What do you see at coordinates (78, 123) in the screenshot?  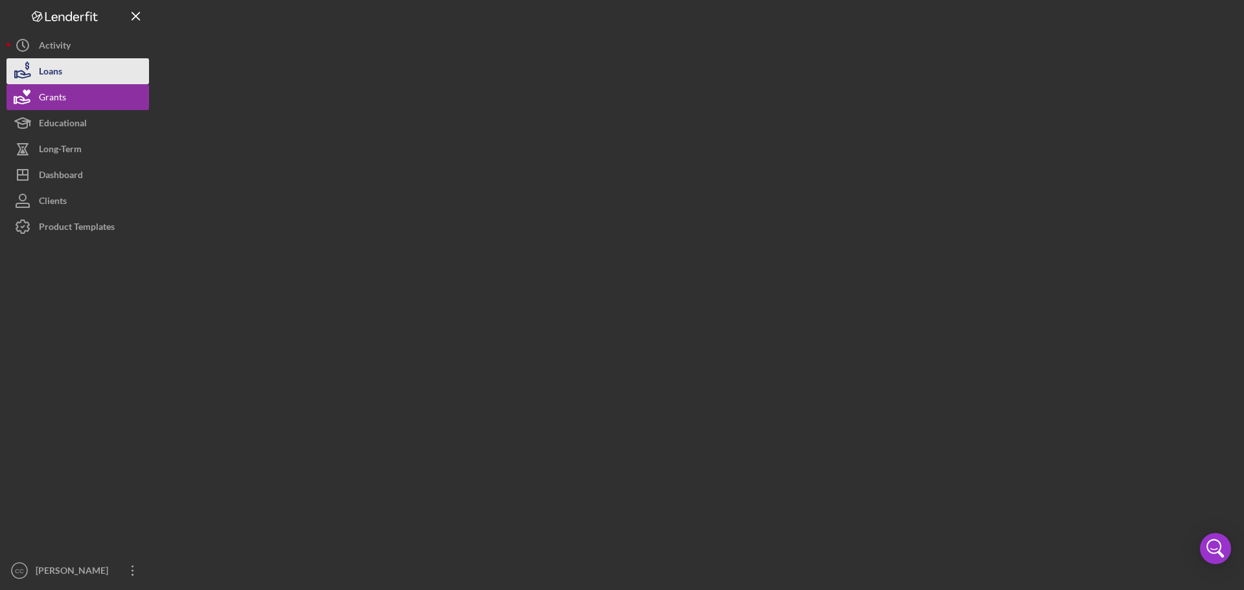 I see `button: Educational` at bounding box center [78, 123].